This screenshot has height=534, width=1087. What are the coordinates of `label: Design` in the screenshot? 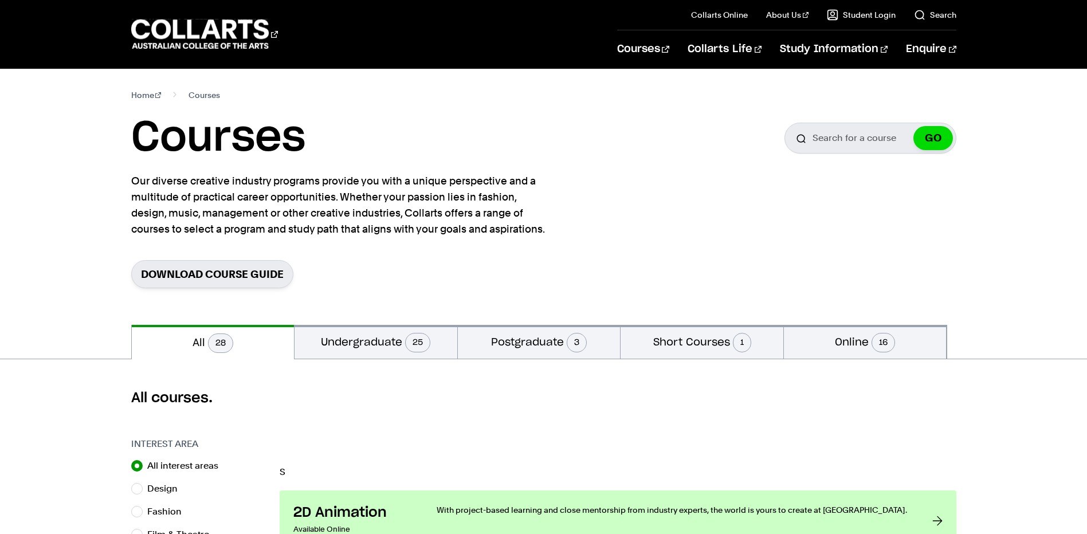 It's located at (167, 489).